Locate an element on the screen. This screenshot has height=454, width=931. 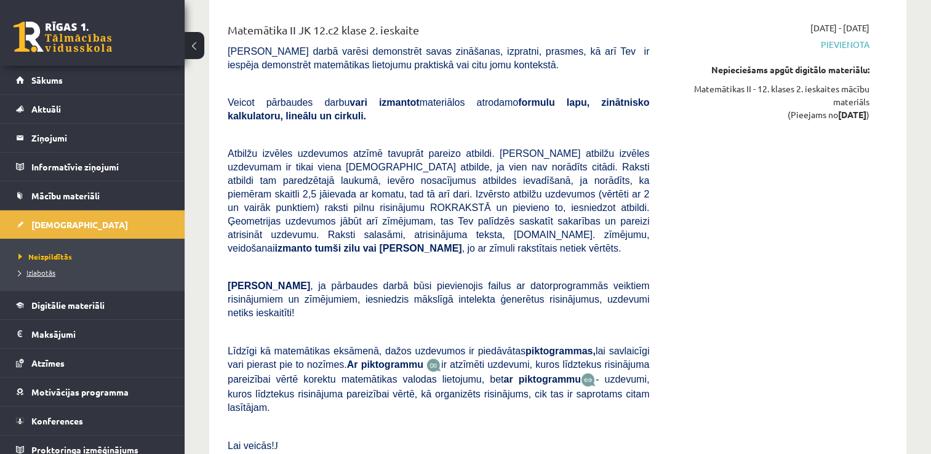
a: Aktuāli is located at coordinates (92, 109).